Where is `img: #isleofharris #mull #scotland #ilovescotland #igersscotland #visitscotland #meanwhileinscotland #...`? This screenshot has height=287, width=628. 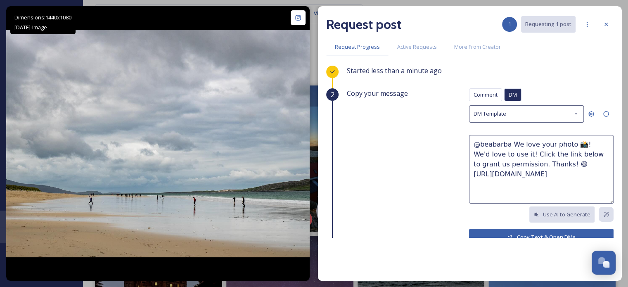
img: #isleofharris #mull #scotland #ilovescotland #igersscotland #visitscotland #meanwhileinscotland #... is located at coordinates (158, 143).